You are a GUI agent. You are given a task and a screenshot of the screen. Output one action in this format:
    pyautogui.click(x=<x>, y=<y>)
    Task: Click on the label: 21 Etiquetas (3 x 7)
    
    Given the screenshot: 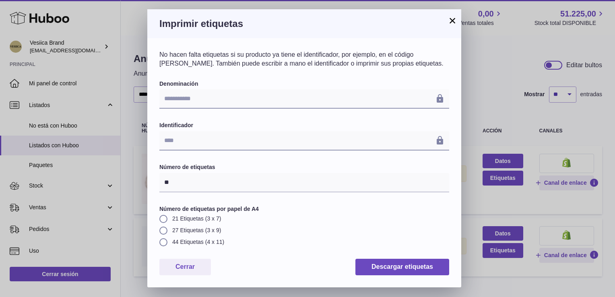 What is the action you would take?
    pyautogui.click(x=304, y=218)
    